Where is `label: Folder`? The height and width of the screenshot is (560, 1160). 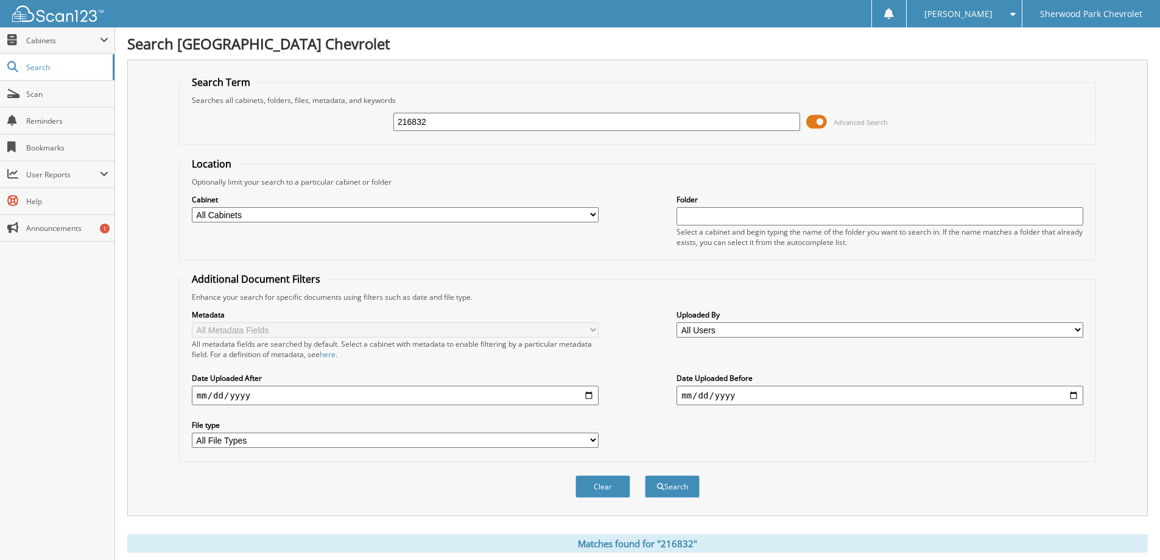
label: Folder is located at coordinates (880, 199).